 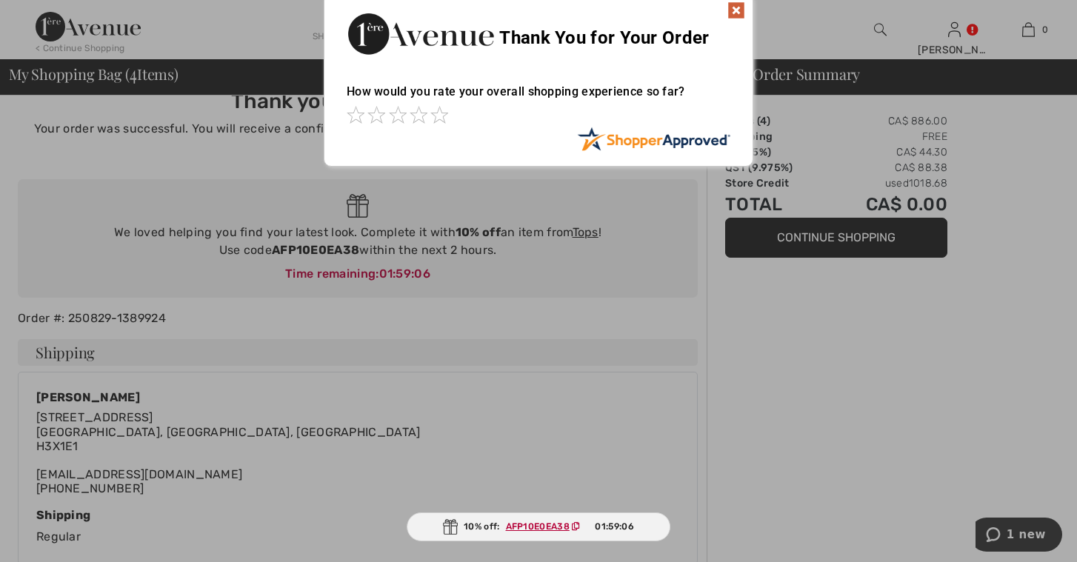 I want to click on span: 1 new, so click(x=50, y=17).